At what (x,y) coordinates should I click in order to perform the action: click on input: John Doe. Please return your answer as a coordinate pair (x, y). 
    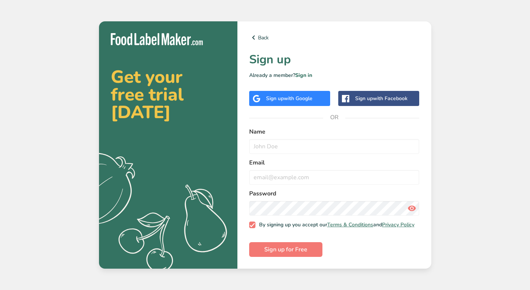
    Looking at the image, I should click on (334, 146).